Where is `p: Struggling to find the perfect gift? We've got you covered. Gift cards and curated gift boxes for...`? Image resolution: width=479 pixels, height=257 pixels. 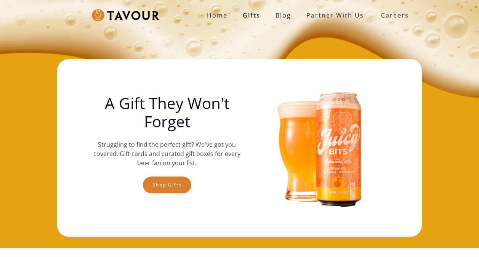 p: Struggling to find the perfect gift? We've got you covered. Gift cards and curated gift boxes for... is located at coordinates (167, 154).